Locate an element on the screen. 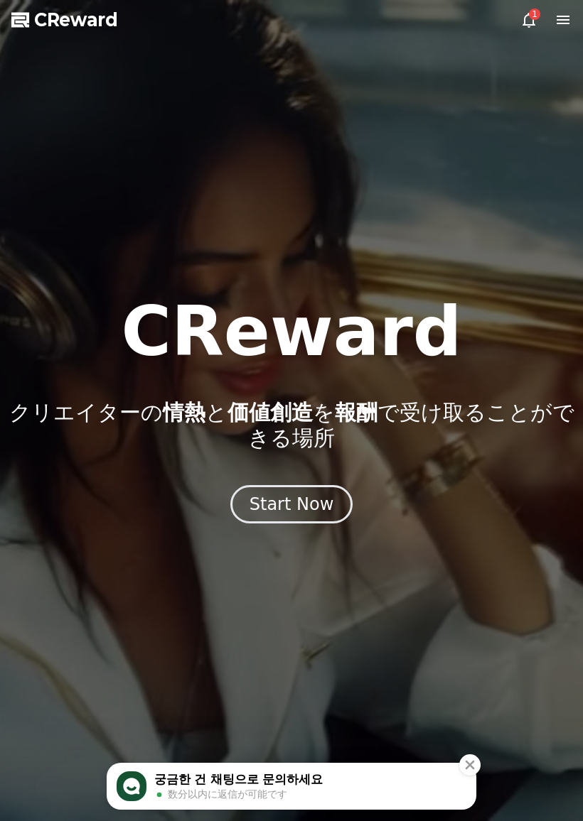 This screenshot has width=583, height=821. div: Start Now is located at coordinates (291, 504).